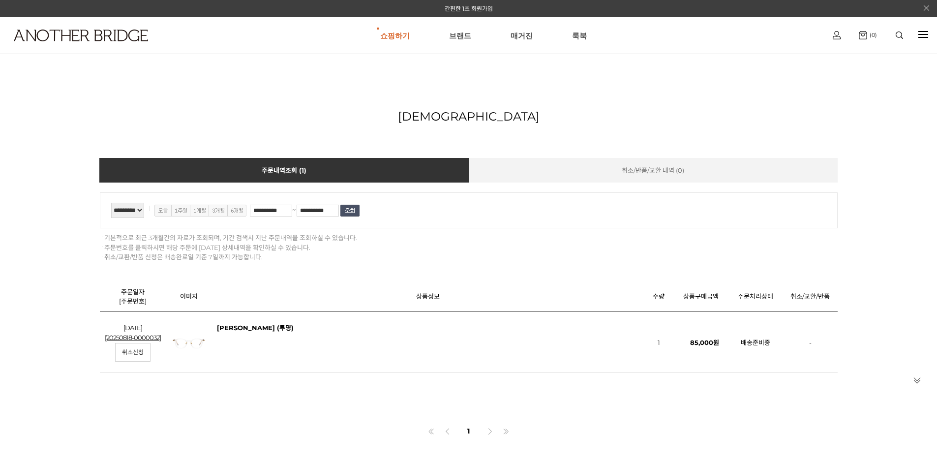  Describe the element at coordinates (428, 297) in the screenshot. I see `th: 상품정보` at that location.